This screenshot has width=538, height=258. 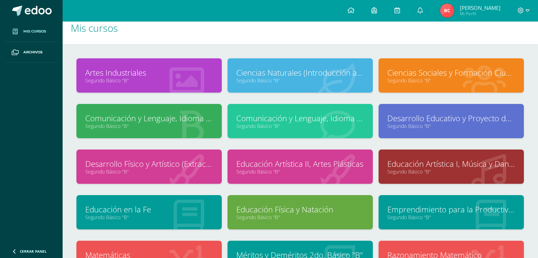 I want to click on a: Ciencias Sociales y Formación Ciudadana e Interculturalidad, so click(x=451, y=73).